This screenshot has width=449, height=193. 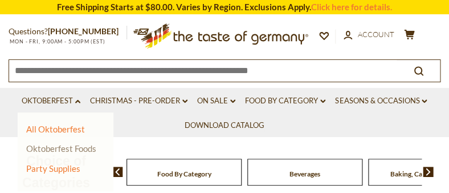 What do you see at coordinates (381, 101) in the screenshot?
I see `a: Seasons & Occasions` at bounding box center [381, 101].